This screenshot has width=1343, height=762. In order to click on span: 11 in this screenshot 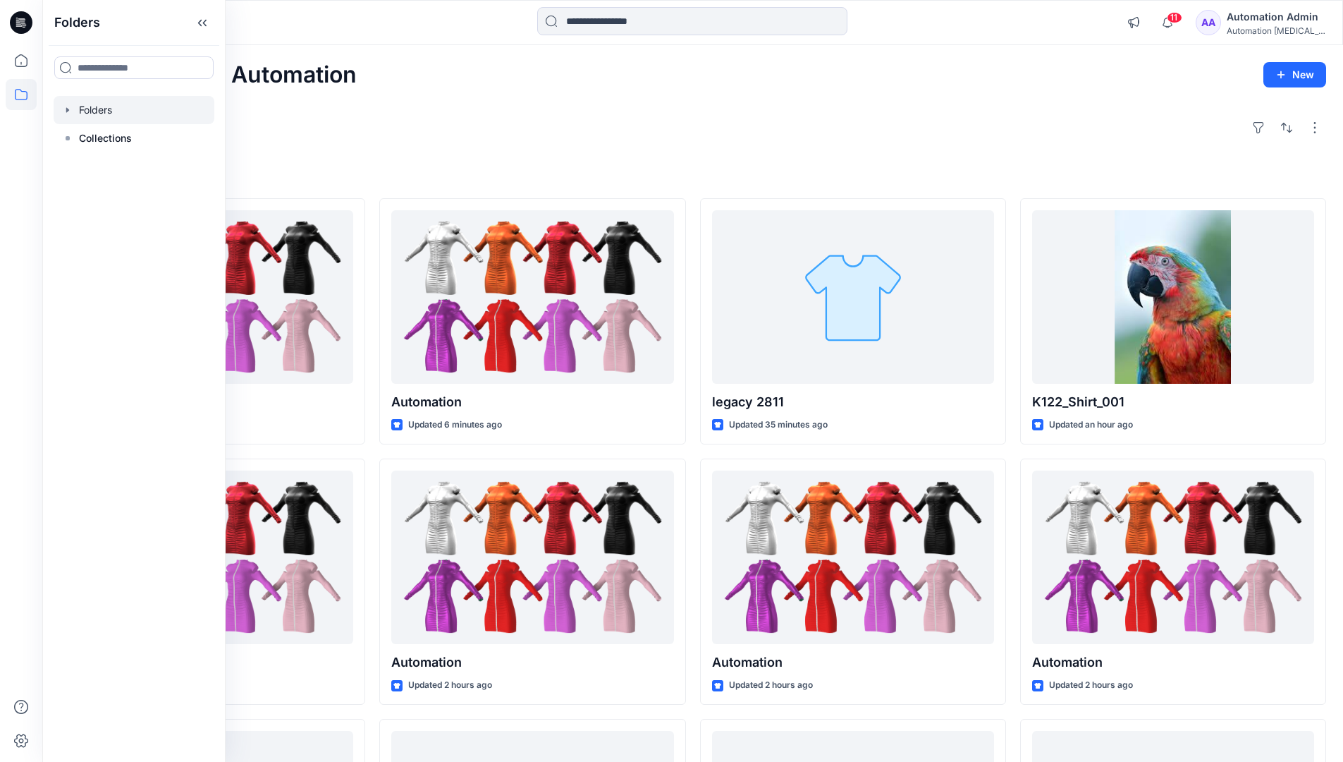, I will do `click(1175, 18)`.